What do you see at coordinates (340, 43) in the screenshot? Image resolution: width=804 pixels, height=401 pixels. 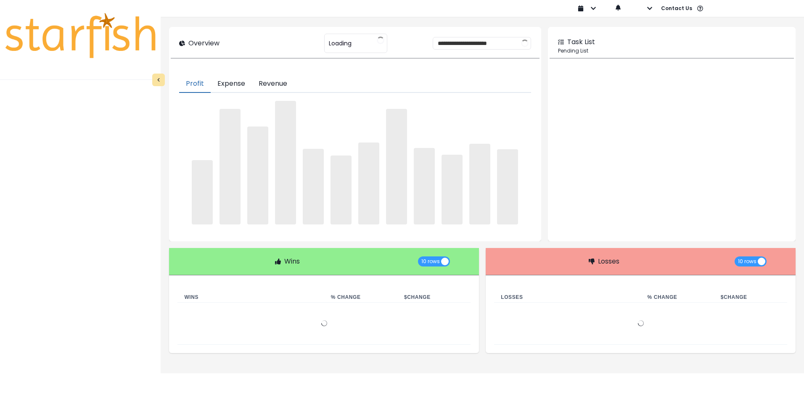 I see `span: Loading` at bounding box center [340, 43].